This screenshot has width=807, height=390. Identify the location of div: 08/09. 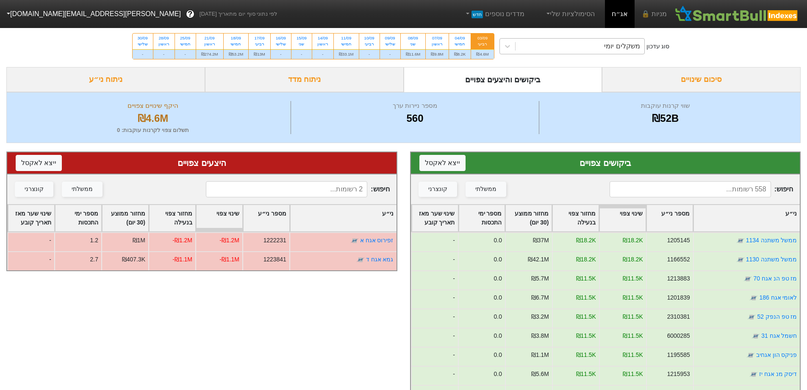
(413, 38).